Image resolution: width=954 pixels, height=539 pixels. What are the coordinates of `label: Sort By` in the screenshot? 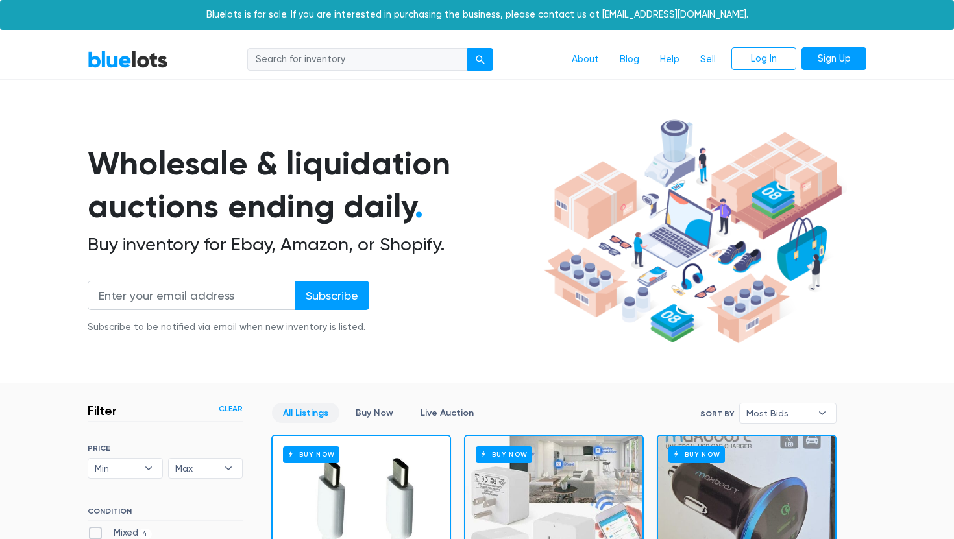 It's located at (717, 414).